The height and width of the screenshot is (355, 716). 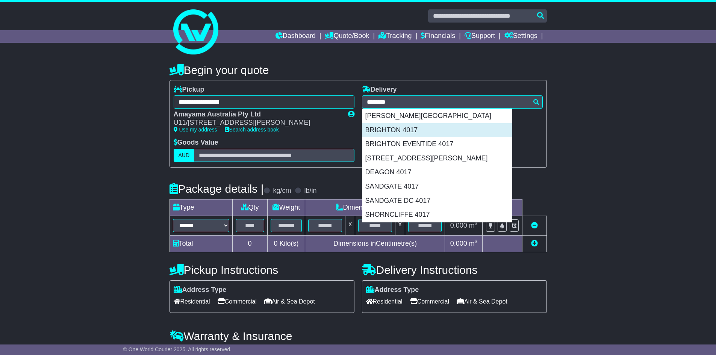 I want to click on div: Amayama Australia Pty Ltd, so click(x=257, y=115).